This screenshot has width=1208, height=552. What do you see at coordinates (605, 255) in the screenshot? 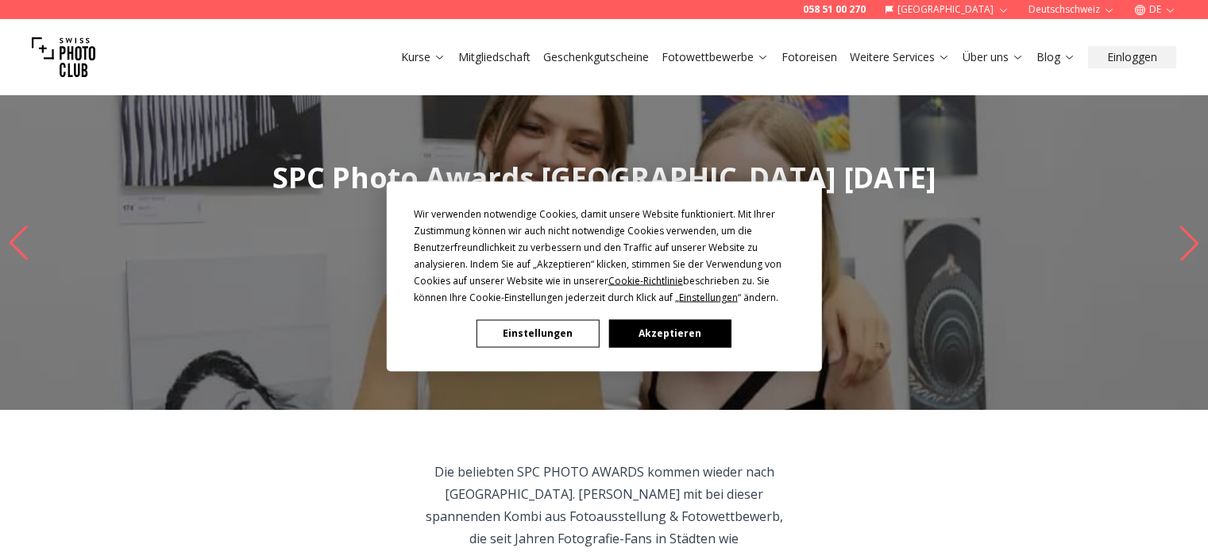
I see `div: Wir verwenden notwendige Cookies, damit unsere Website funktioniert. Mit Ihrer Zustimmung können ...` at bounding box center [605, 255].